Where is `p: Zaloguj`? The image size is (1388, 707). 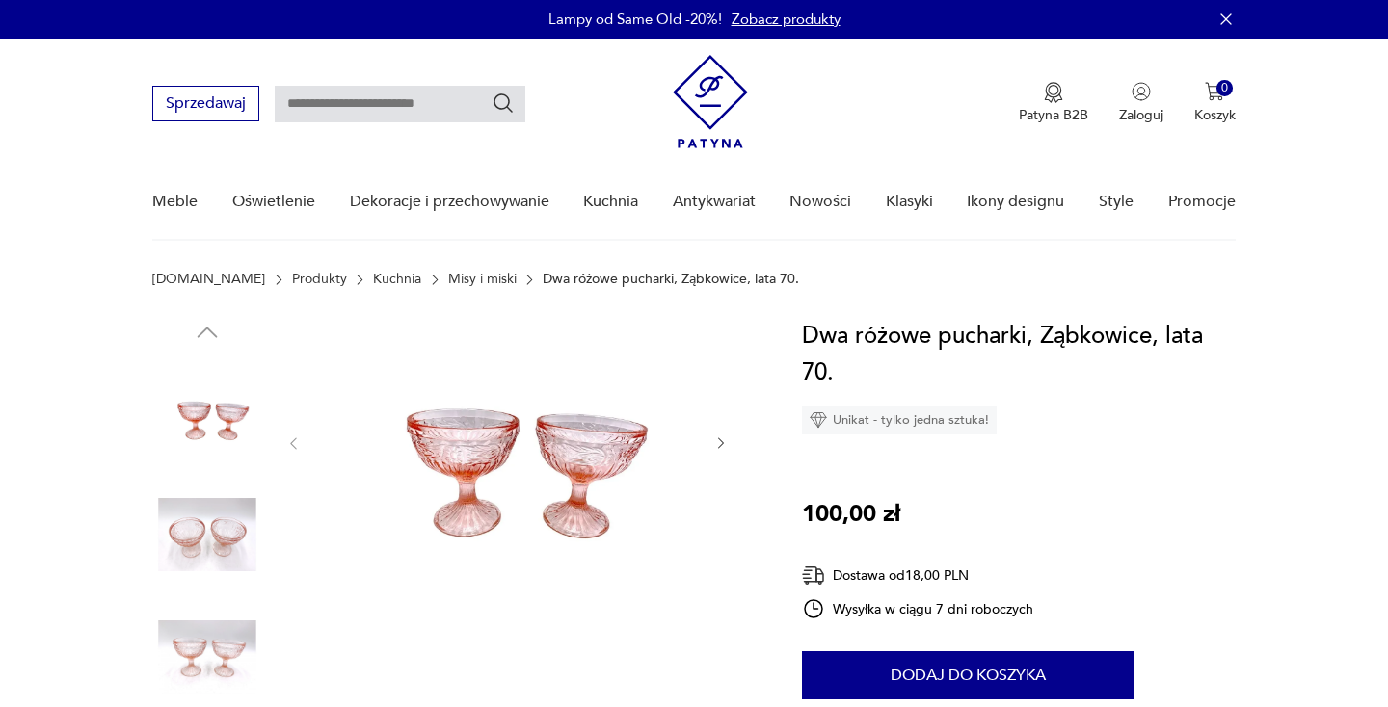 p: Zaloguj is located at coordinates (1141, 115).